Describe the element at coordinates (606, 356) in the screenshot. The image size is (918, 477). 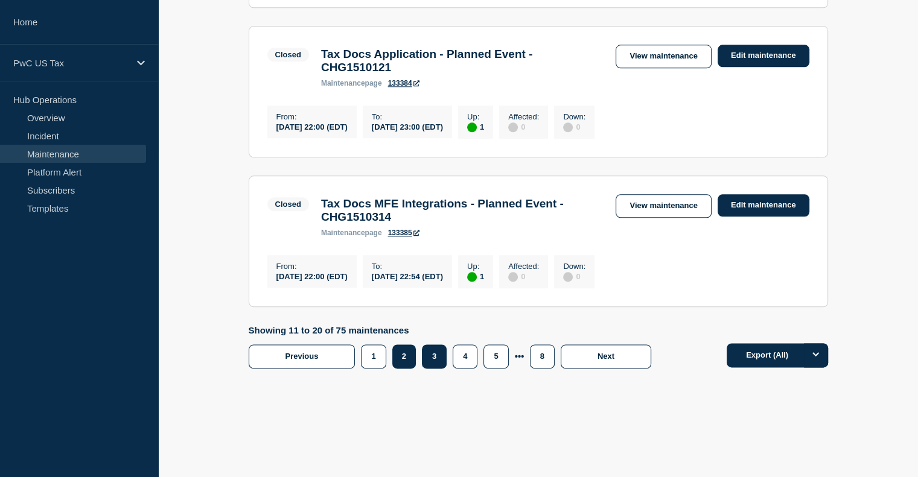
I see `span: Next` at that location.